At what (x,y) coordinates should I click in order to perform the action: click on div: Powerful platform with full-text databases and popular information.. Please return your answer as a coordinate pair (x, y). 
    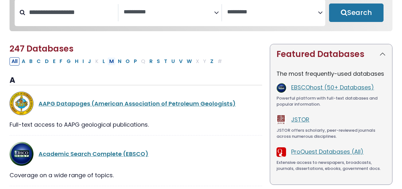
    Looking at the image, I should click on (331, 101).